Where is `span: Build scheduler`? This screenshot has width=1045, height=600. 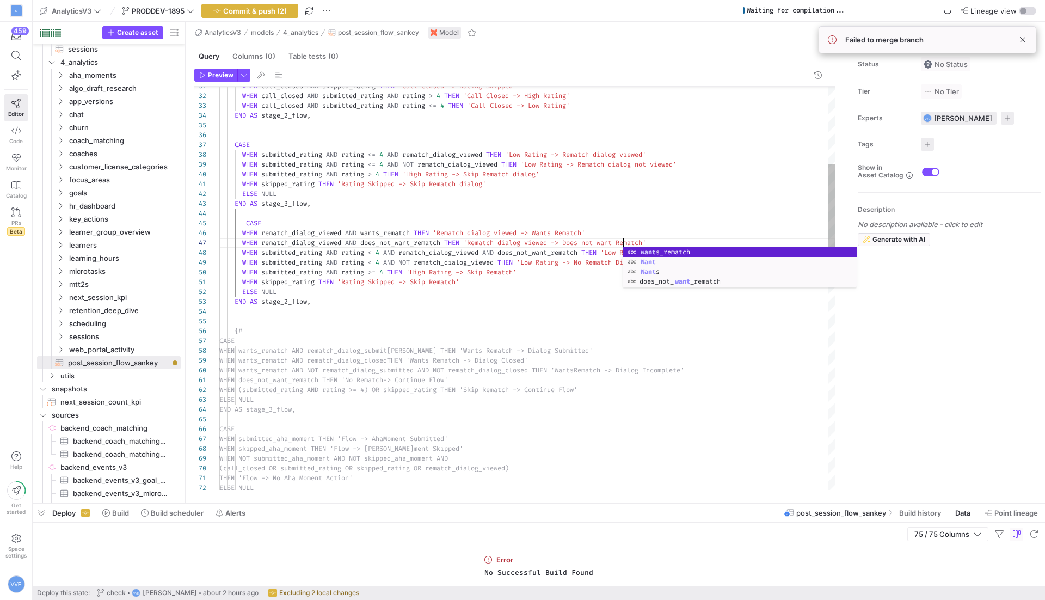 span: Build scheduler is located at coordinates (177, 513).